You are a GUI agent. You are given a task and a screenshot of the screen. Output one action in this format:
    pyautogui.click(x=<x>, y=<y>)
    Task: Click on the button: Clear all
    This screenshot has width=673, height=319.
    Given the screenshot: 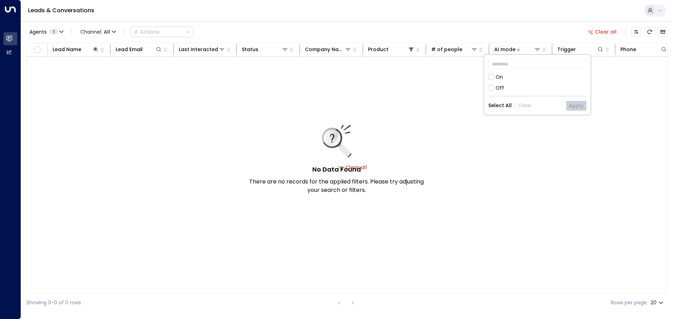 What is the action you would take?
    pyautogui.click(x=602, y=32)
    